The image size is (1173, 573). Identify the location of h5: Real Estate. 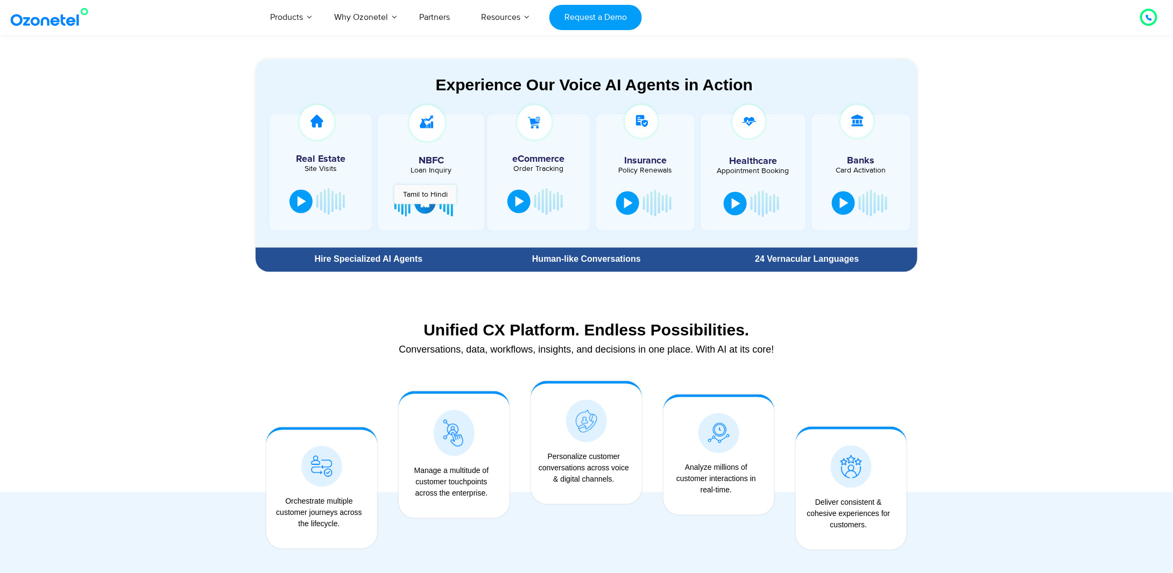
(321, 159).